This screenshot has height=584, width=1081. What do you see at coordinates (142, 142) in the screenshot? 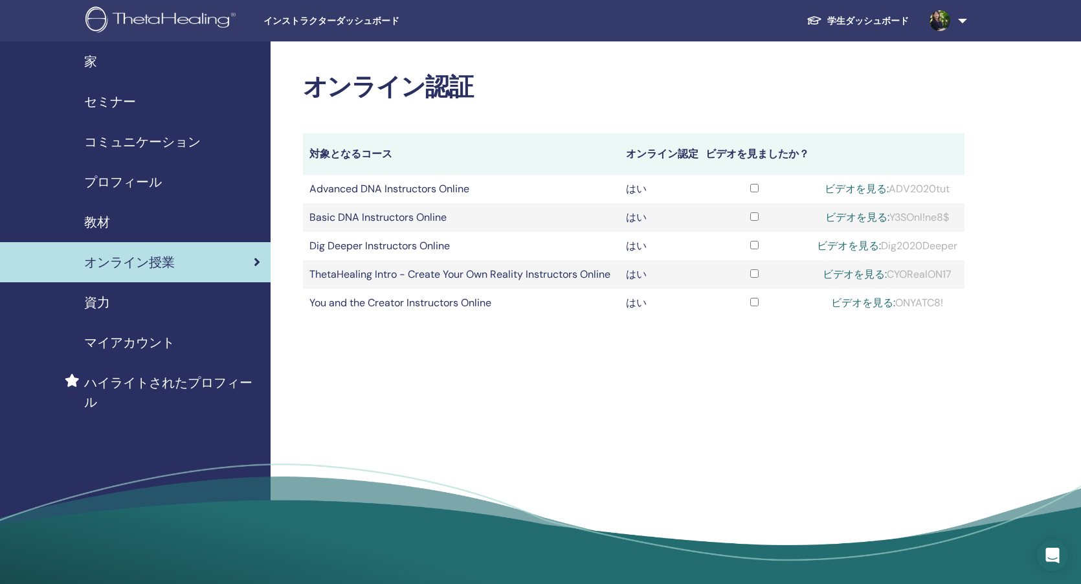
I see `span: コミュニケーション` at bounding box center [142, 142].